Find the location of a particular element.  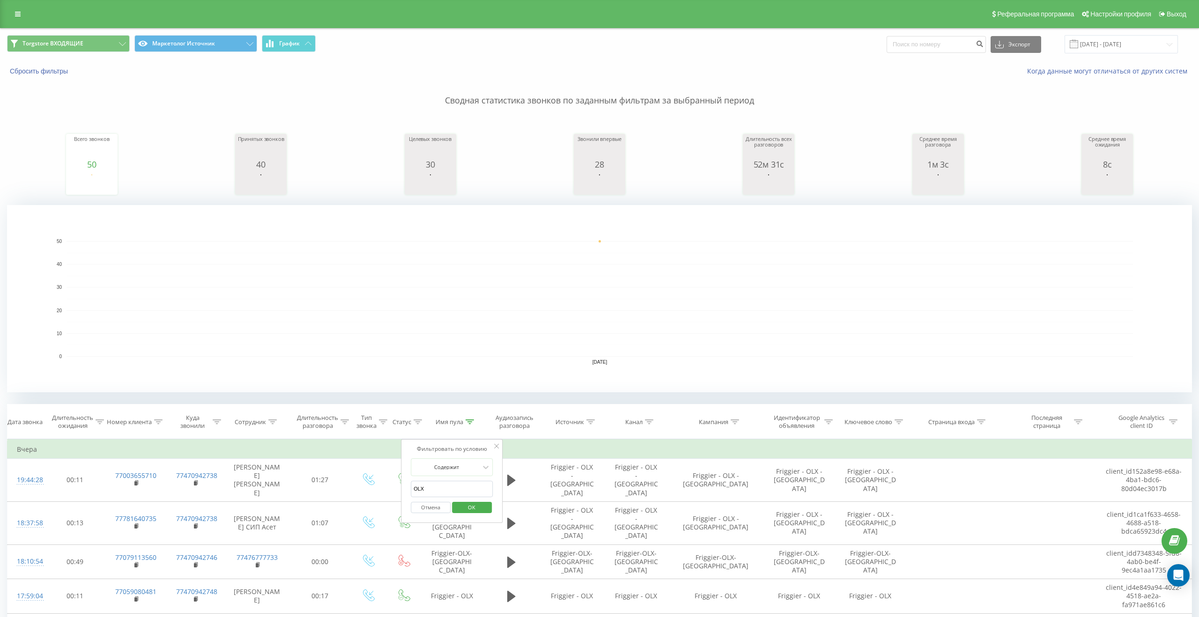

div: Канал is located at coordinates (634, 422).